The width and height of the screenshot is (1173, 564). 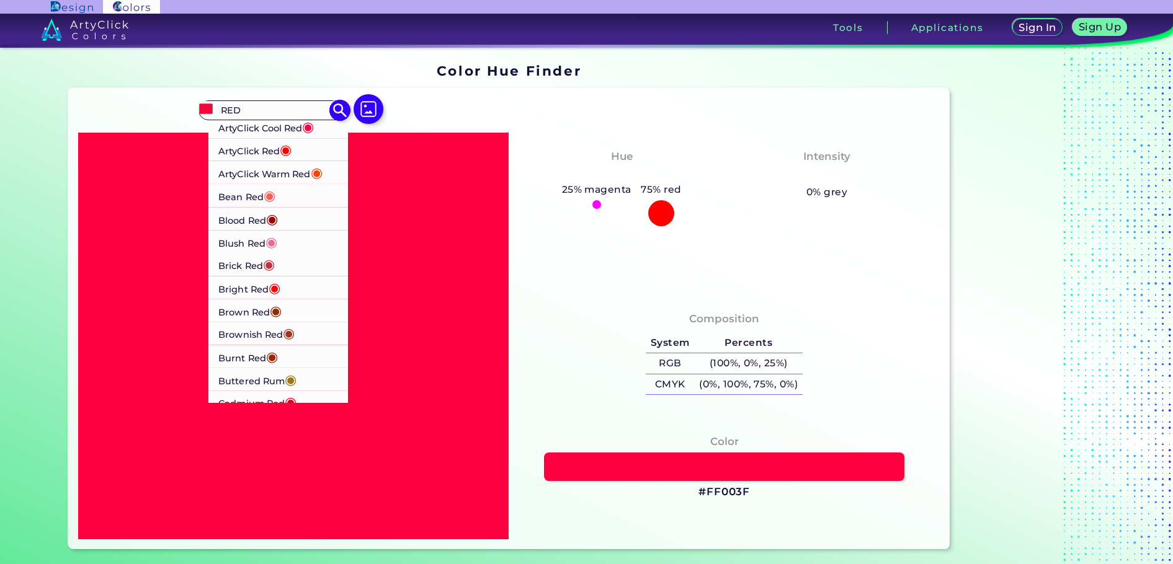 I want to click on a: Sign Up, so click(x=1100, y=27).